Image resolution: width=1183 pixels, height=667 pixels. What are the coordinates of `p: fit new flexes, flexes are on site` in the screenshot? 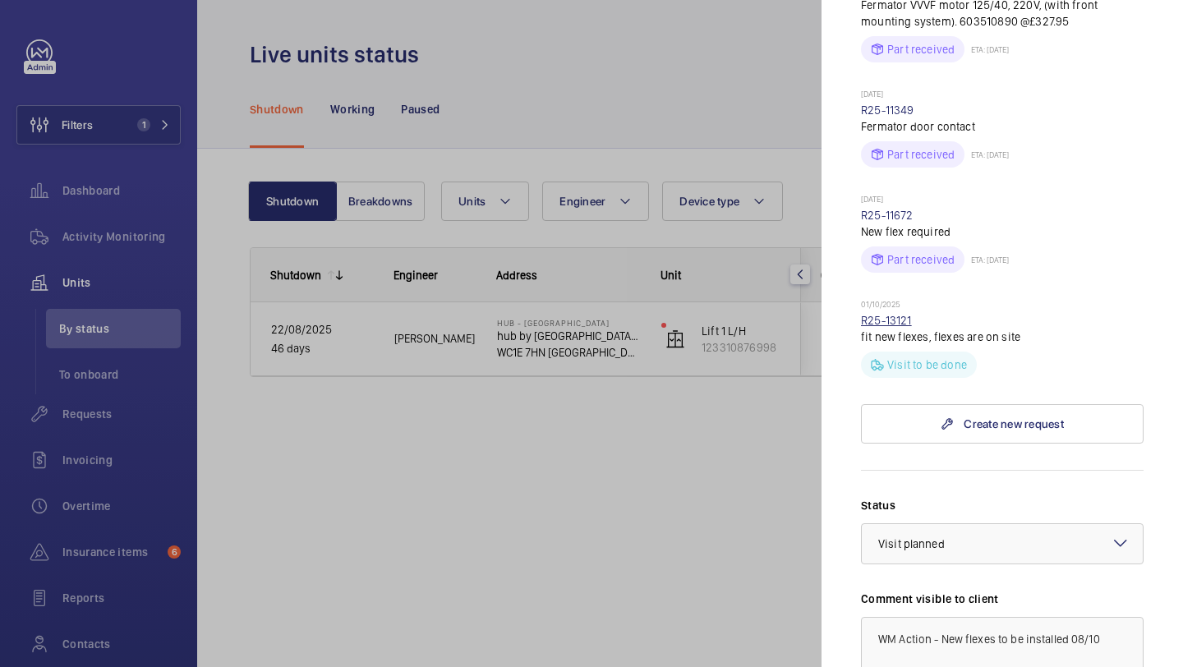 It's located at (1003, 337).